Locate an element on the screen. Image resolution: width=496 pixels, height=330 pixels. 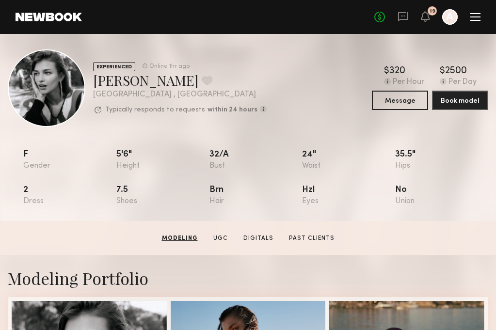
div: Hzl is located at coordinates (348, 195).